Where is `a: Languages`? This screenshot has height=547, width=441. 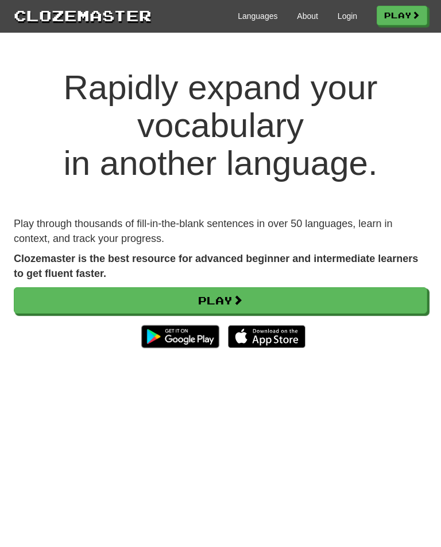 a: Languages is located at coordinates (257, 16).